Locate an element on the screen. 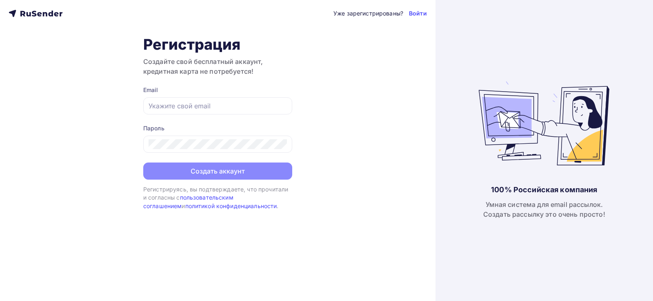 The height and width of the screenshot is (301, 653). a: пользовательским соглашением is located at coordinates (188, 202).